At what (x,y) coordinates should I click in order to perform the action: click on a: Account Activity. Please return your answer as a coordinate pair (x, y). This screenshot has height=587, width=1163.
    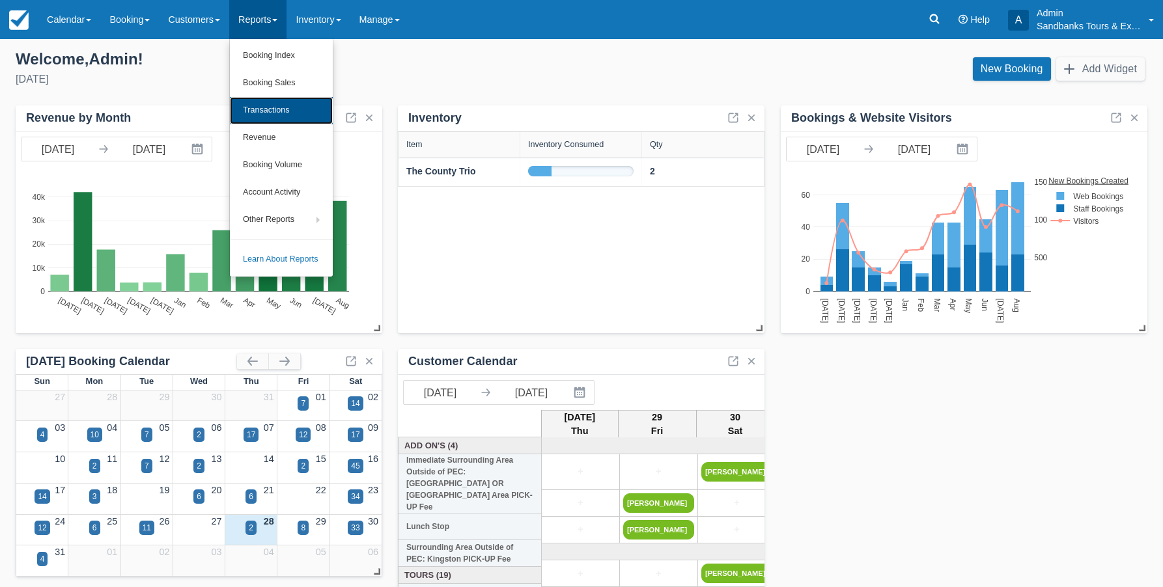
    Looking at the image, I should click on (281, 193).